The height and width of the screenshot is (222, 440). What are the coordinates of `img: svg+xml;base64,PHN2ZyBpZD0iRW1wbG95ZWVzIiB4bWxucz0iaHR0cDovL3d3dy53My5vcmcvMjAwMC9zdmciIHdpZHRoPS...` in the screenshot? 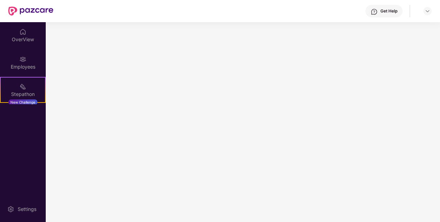 It's located at (23, 59).